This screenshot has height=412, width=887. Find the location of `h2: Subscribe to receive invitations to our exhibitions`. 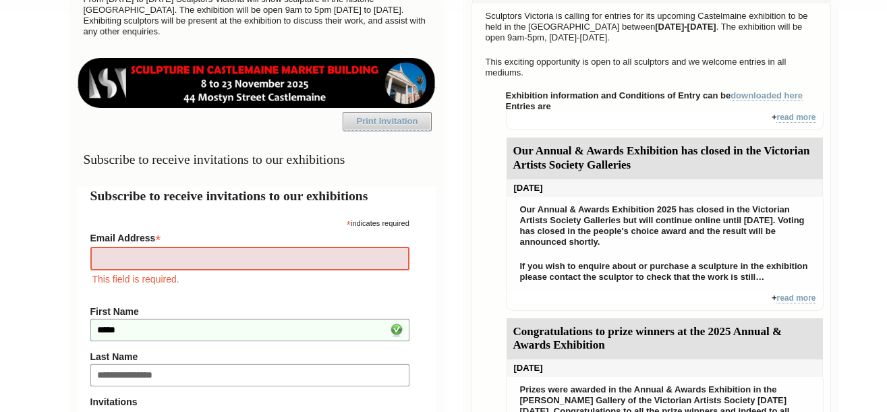

h2: Subscribe to receive invitations to our exhibitions is located at coordinates (256, 196).